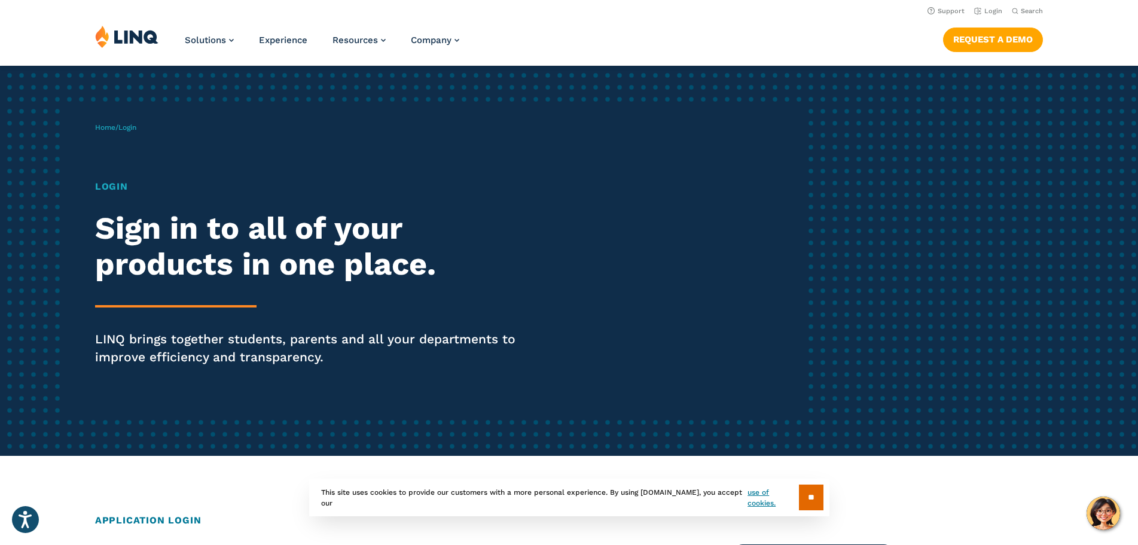 The image size is (1138, 545). I want to click on span: Resources, so click(355, 40).